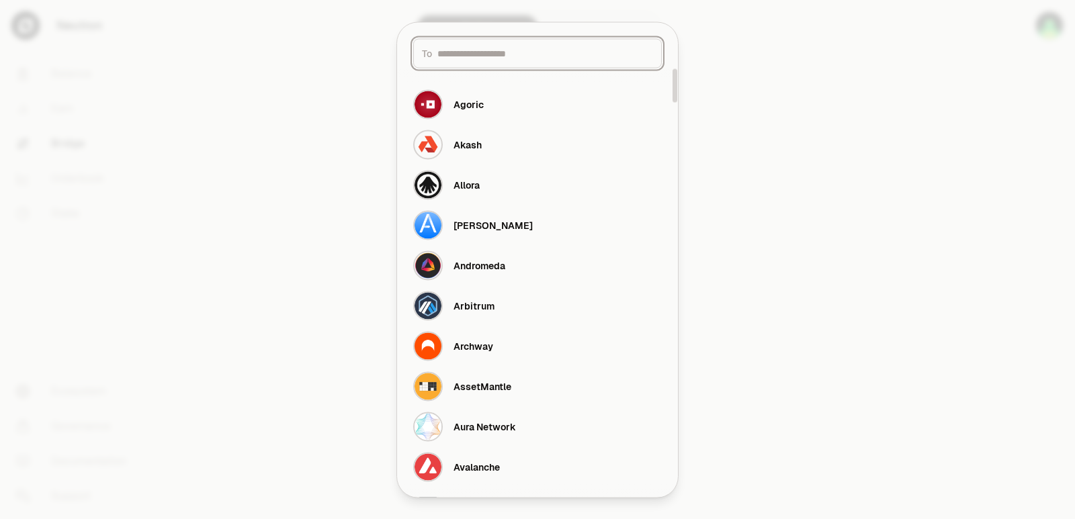 Image resolution: width=1075 pixels, height=519 pixels. I want to click on img: Allora Logo, so click(428, 185).